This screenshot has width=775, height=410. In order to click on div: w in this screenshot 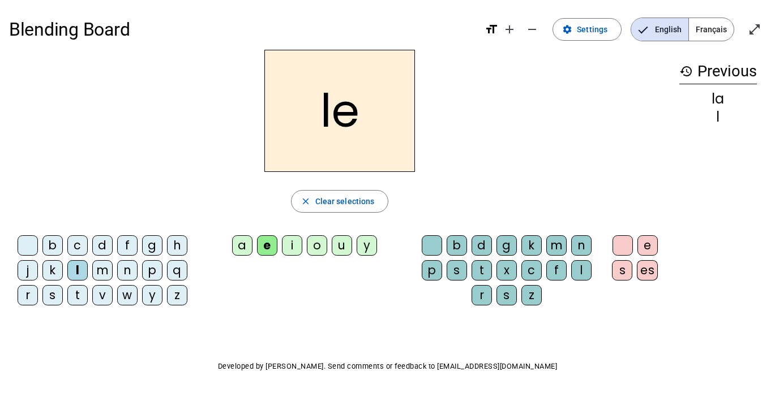, I will do `click(127, 295)`.